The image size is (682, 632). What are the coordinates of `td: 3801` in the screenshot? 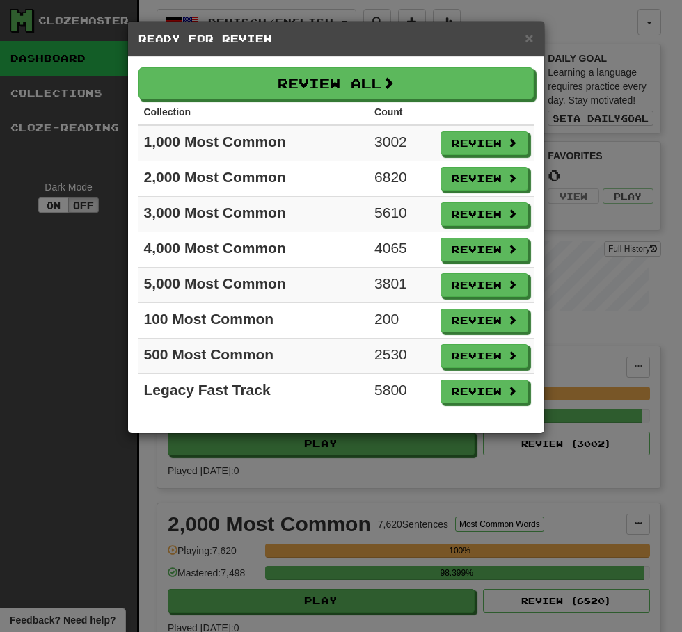 It's located at (401, 285).